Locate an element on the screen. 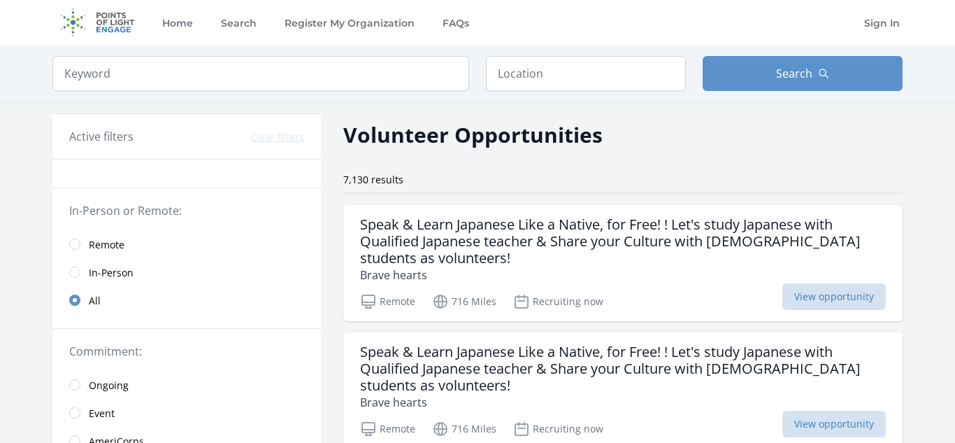 This screenshot has width=955, height=443. span: Ongoing is located at coordinates (108, 385).